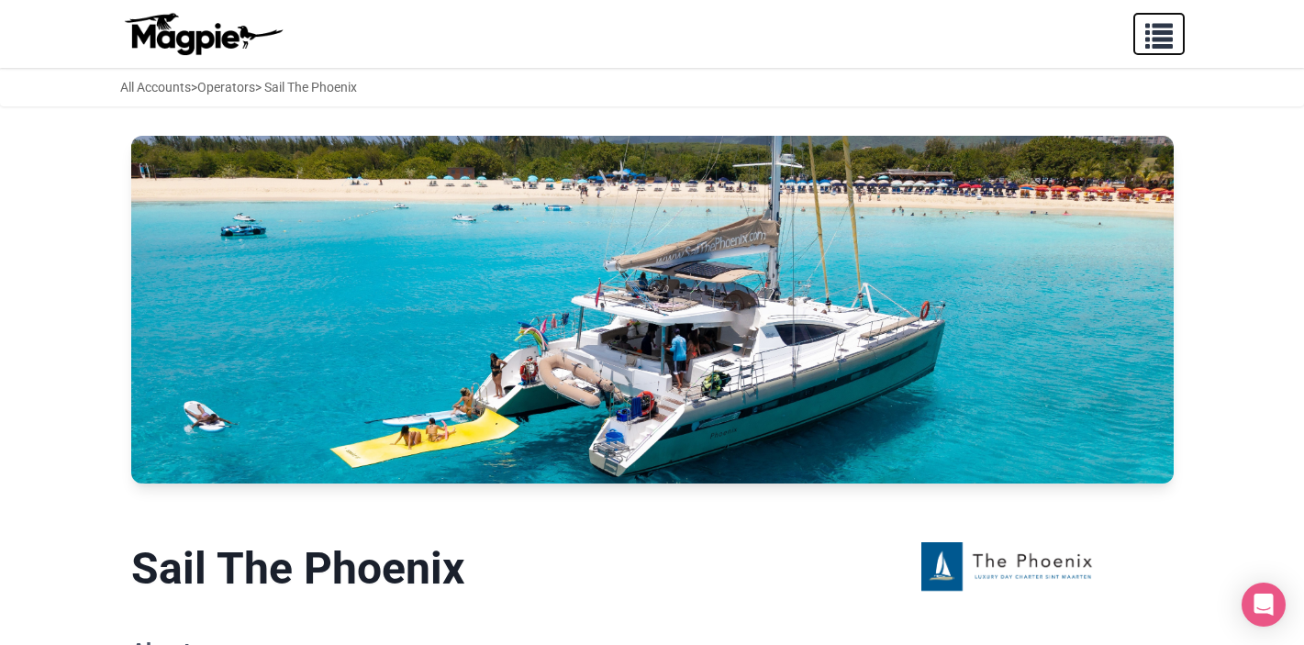 Image resolution: width=1304 pixels, height=645 pixels. What do you see at coordinates (473, 569) in the screenshot?
I see `h1: Sail The Phoenix` at bounding box center [473, 569].